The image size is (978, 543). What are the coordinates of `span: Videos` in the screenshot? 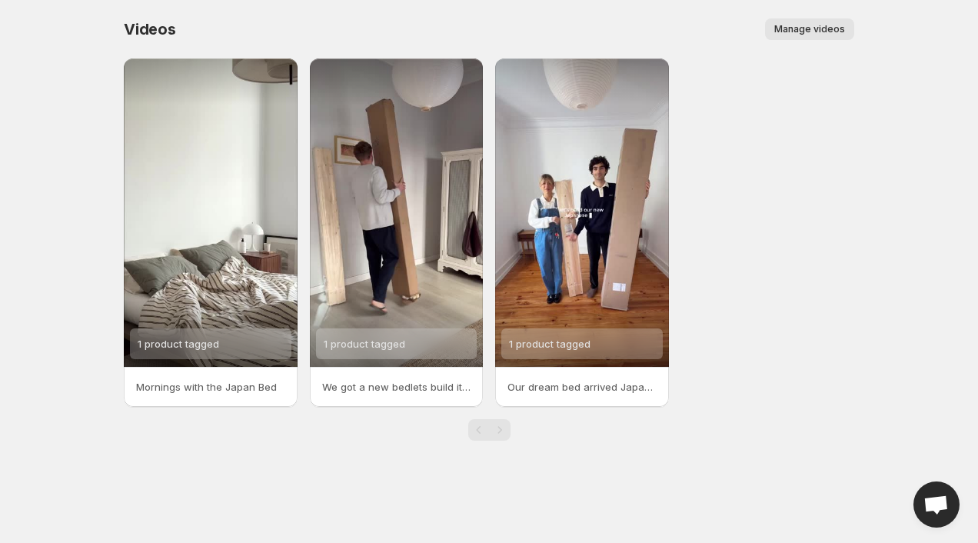 It's located at (150, 29).